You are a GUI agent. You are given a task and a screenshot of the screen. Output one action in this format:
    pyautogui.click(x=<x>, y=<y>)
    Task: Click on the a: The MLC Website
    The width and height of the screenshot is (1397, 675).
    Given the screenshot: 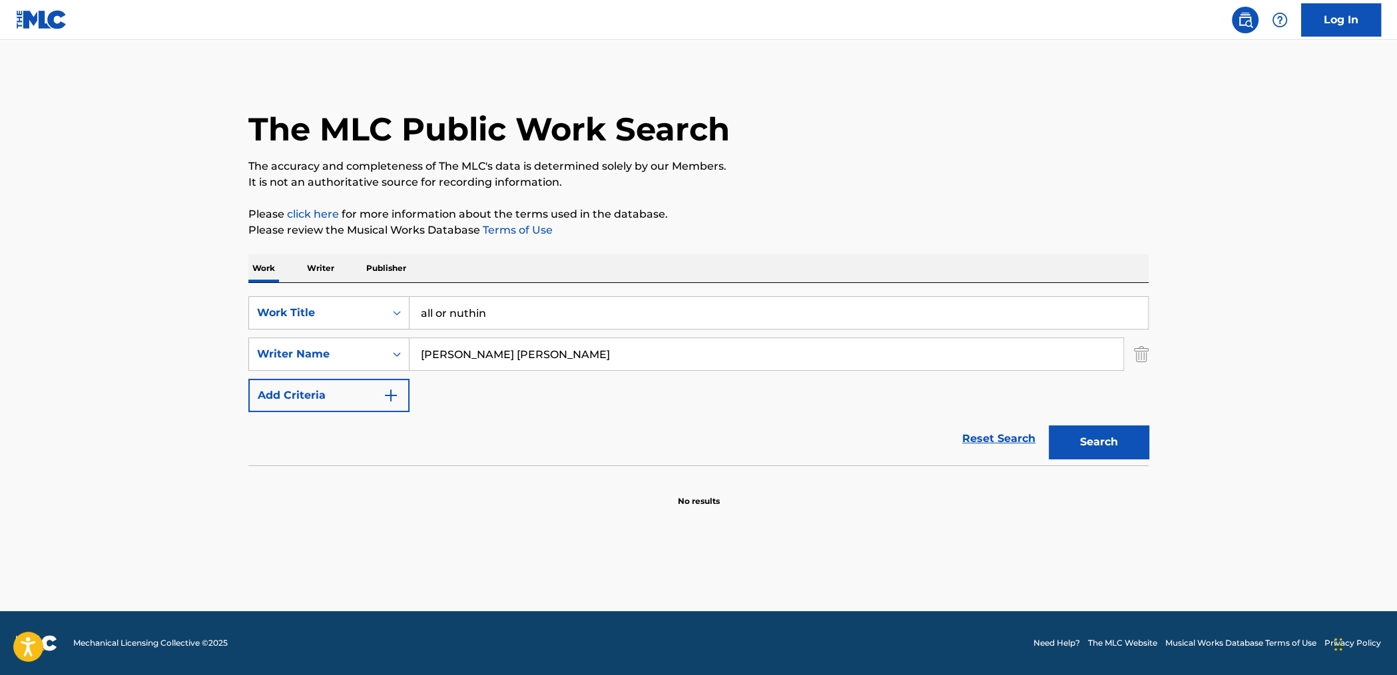 What is the action you would take?
    pyautogui.click(x=1122, y=643)
    